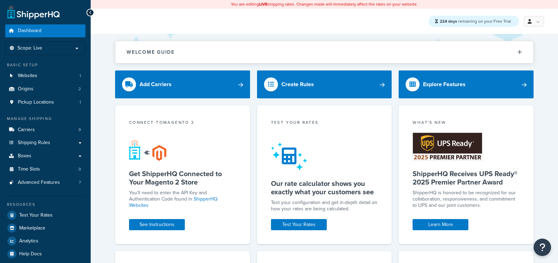  I want to click on span: 2, so click(80, 89).